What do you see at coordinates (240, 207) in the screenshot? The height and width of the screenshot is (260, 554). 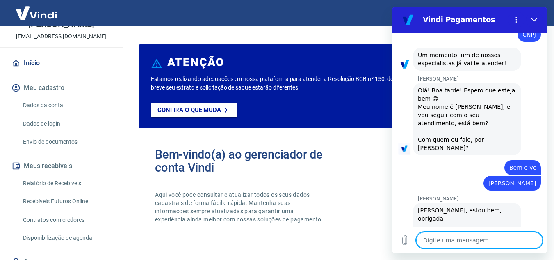 I see `p: Aqui você pode consultar e atualizar todos os seus dados cadastrais de forma fácil e rápida. Mant...` at bounding box center [240, 207].